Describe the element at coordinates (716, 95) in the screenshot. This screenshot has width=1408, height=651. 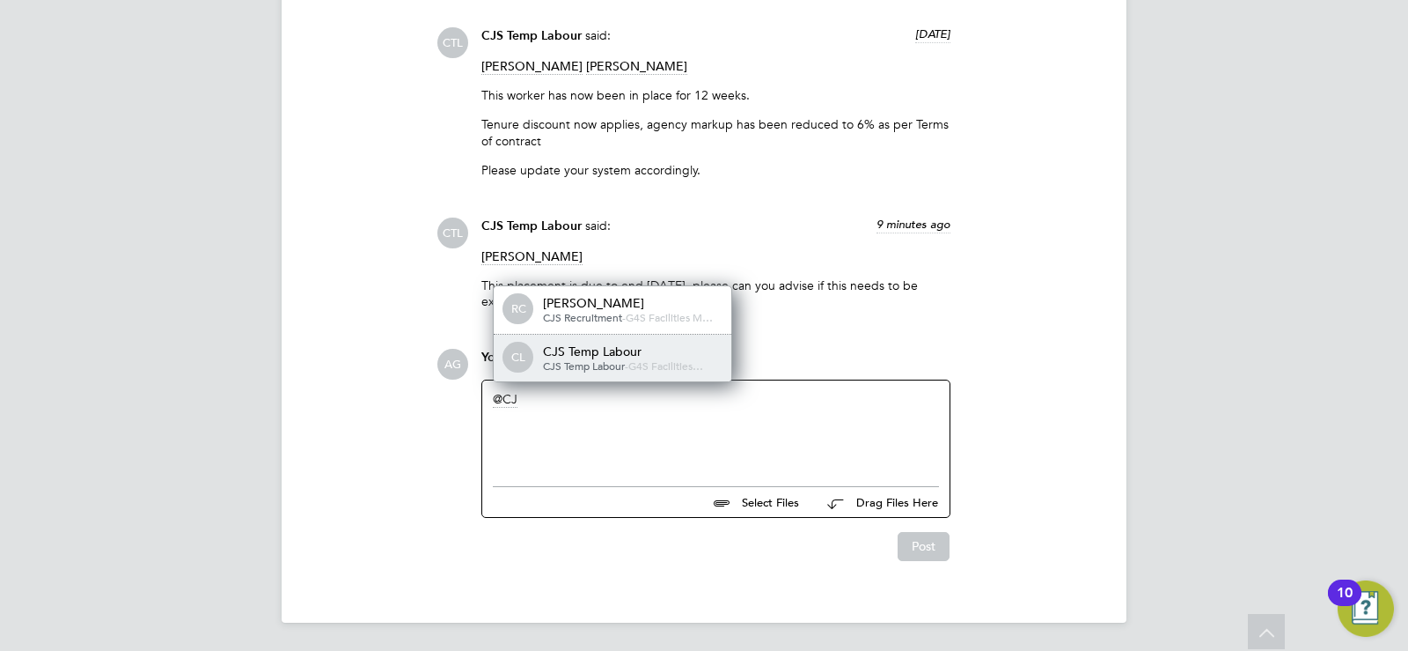
I see `p: This worker has now been in place for 12 weeks.` at that location.